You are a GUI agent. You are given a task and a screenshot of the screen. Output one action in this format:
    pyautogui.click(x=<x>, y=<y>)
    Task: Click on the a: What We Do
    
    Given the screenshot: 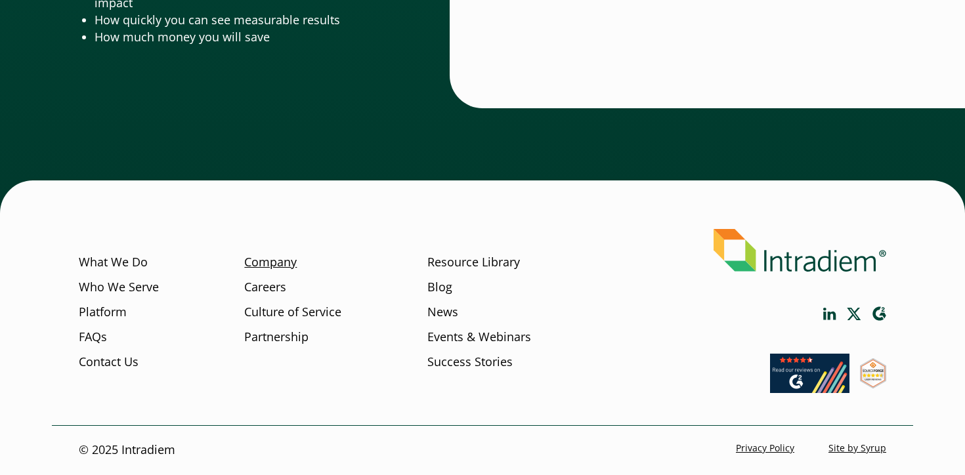 What is the action you would take?
    pyautogui.click(x=113, y=263)
    